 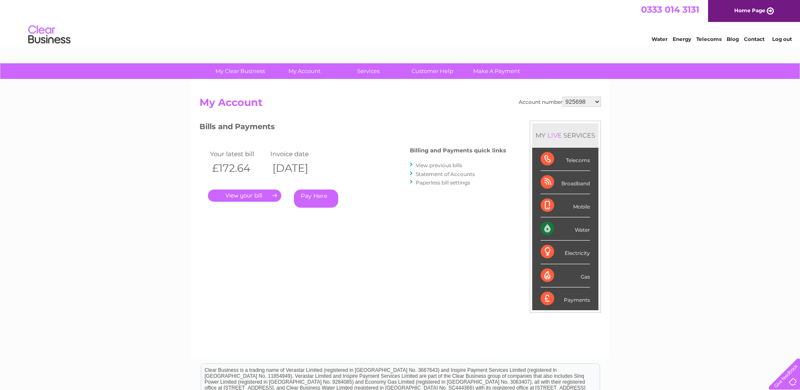 I want to click on a: Customer Help, so click(x=432, y=71).